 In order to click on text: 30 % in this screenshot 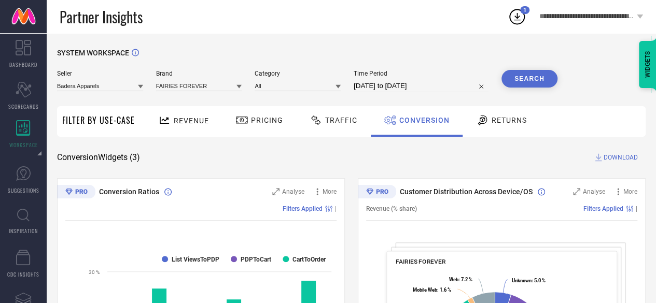, I will do `click(94, 272)`.